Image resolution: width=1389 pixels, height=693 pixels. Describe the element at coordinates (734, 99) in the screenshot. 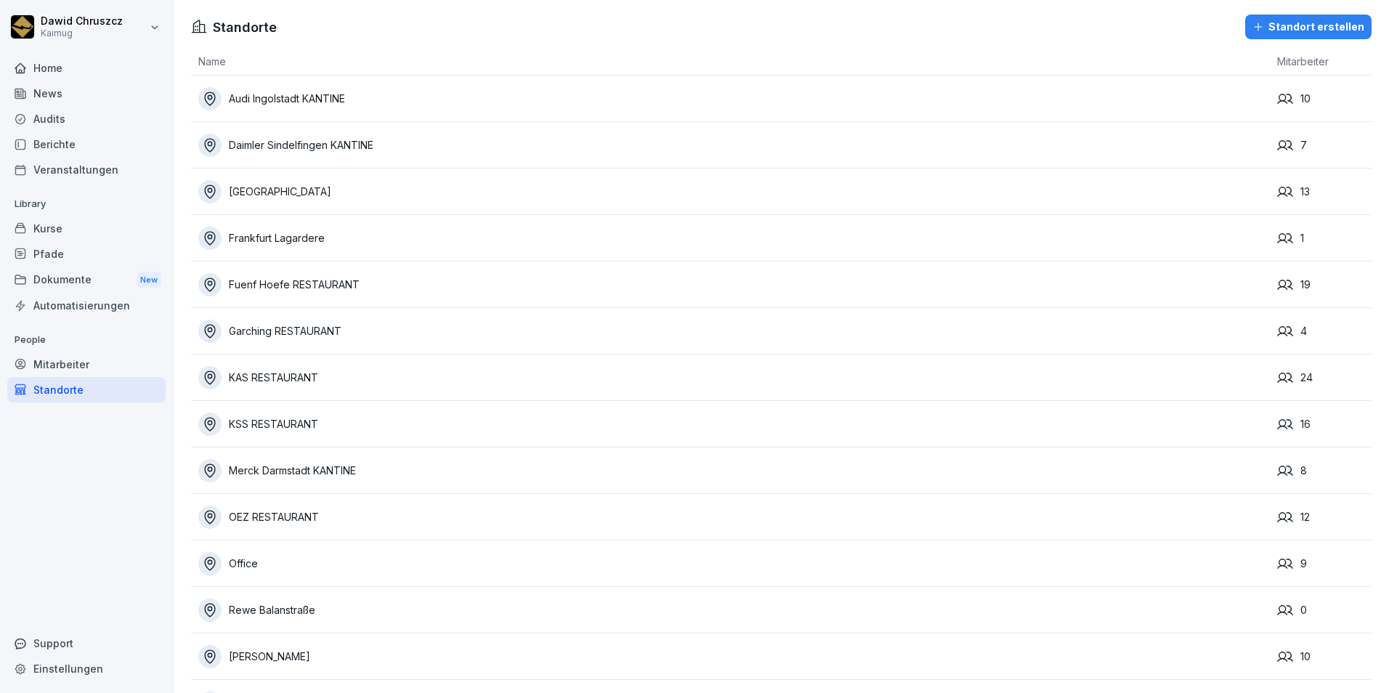

I see `div: Audi Ingolstadt KANTINE` at that location.